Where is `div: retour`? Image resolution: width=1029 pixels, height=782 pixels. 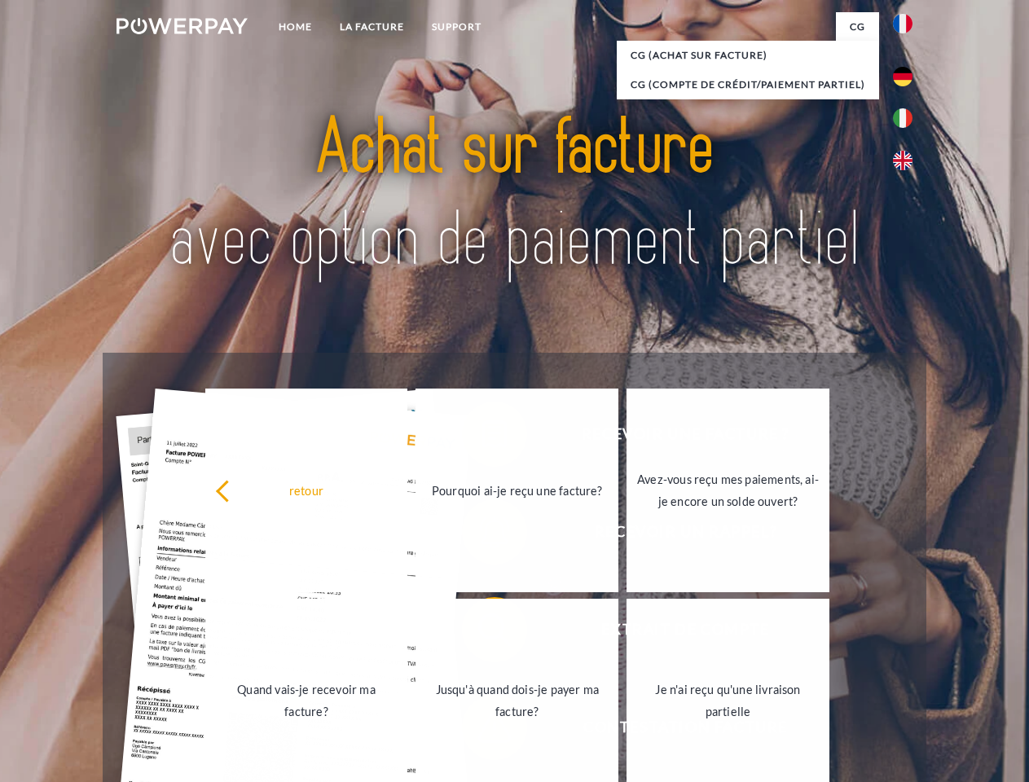 div: retour is located at coordinates (306, 490).